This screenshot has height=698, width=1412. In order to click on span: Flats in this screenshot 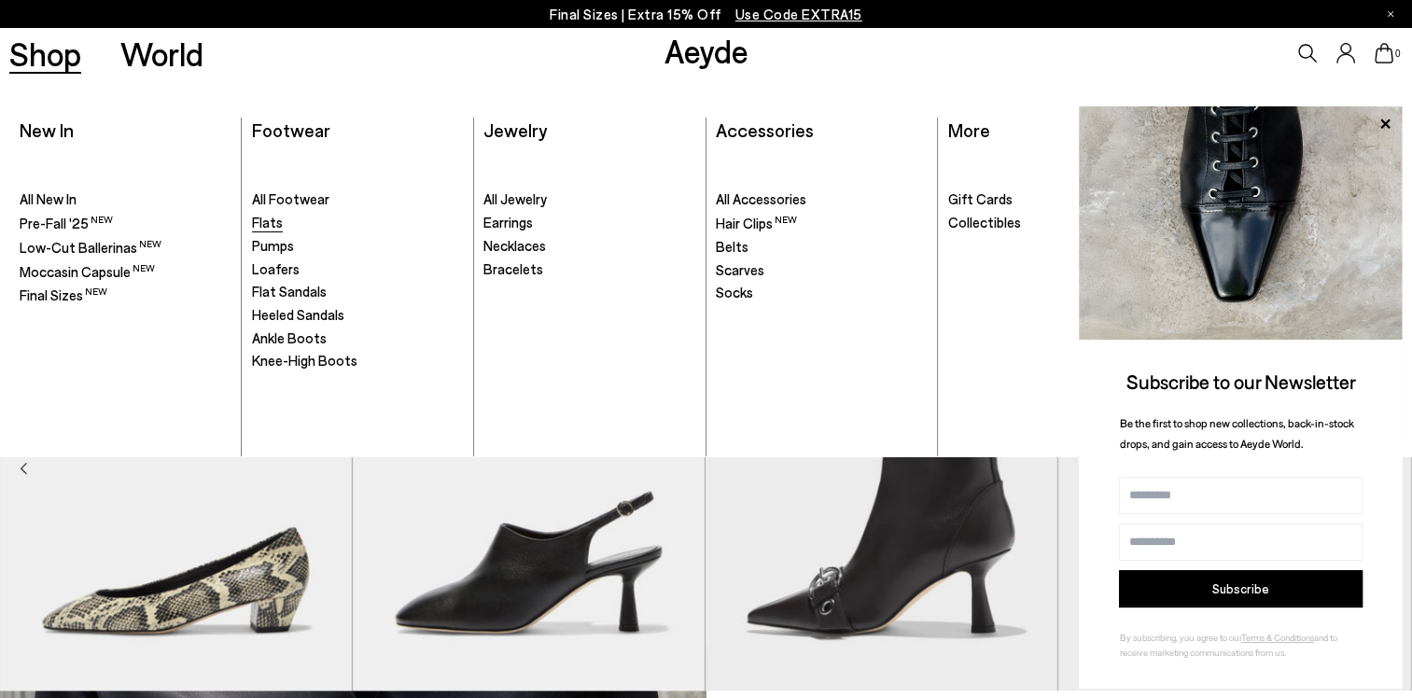, I will do `click(267, 222)`.